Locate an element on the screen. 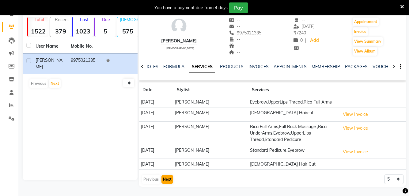  td: Eyebrow,UpperLips Thread,Rica Full Arms is located at coordinates (293, 102).